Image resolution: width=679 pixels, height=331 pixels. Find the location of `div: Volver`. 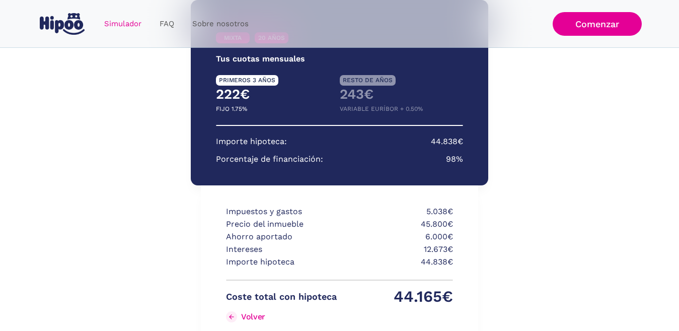

div: Volver is located at coordinates (253, 316).